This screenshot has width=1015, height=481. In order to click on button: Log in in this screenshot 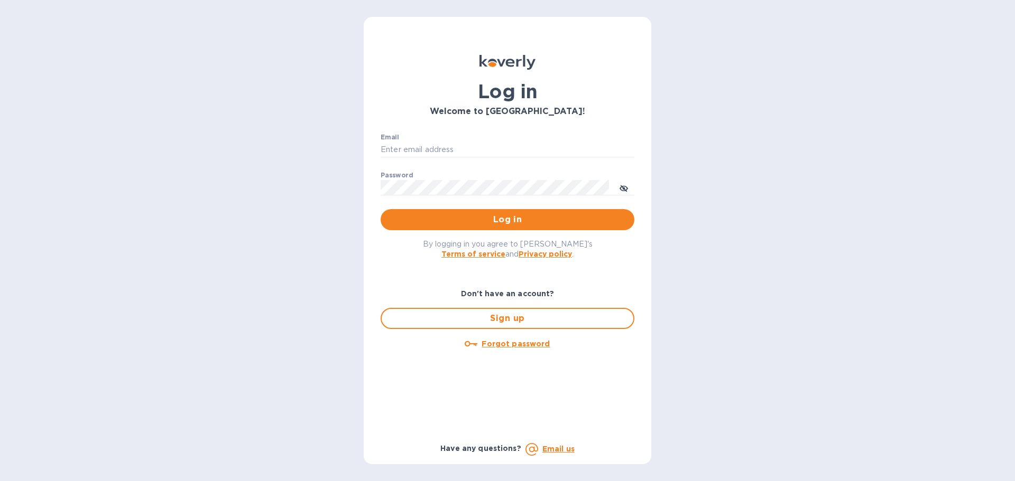, I will do `click(507, 220)`.